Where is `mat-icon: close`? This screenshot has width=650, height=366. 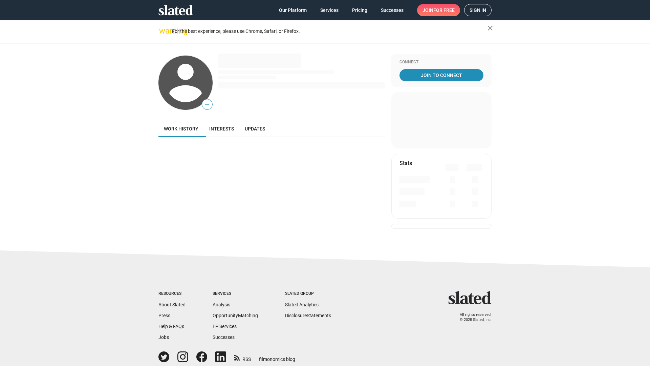
mat-icon: close is located at coordinates (490, 28).